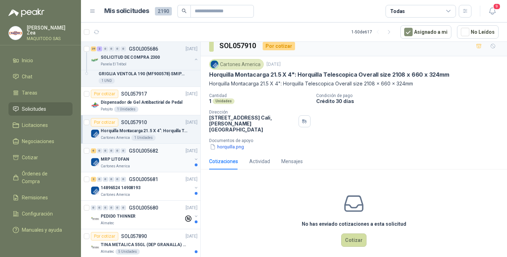 The height and width of the screenshot is (257, 507). Describe the element at coordinates (354, 224) in the screenshot. I see `h3: No has enviado cotizaciones a esta solicitud` at that location.